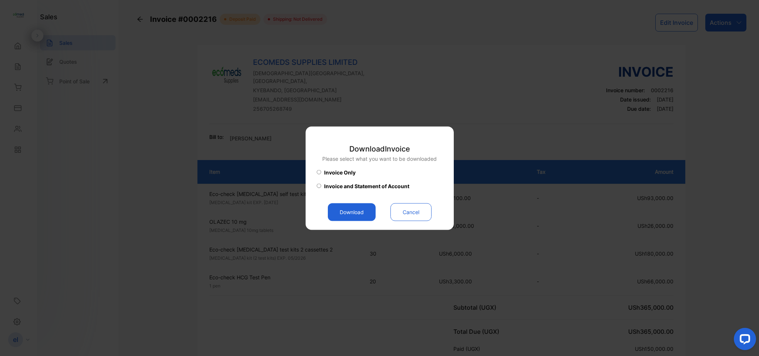 This screenshot has width=759, height=356. What do you see at coordinates (379, 149) in the screenshot?
I see `p: Download Invoice` at bounding box center [379, 149].